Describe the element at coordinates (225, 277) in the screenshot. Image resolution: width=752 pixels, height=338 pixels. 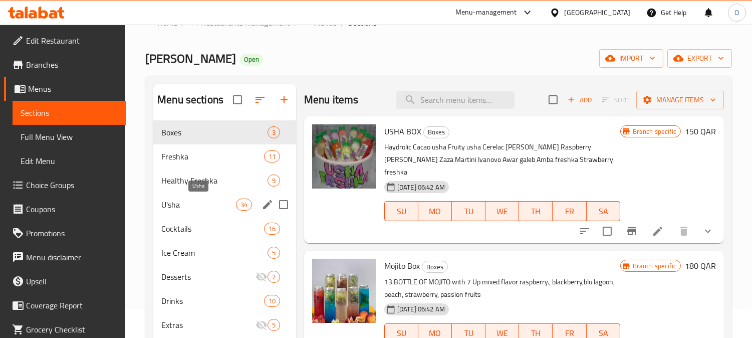
I see `div: Desserts2` at that location.